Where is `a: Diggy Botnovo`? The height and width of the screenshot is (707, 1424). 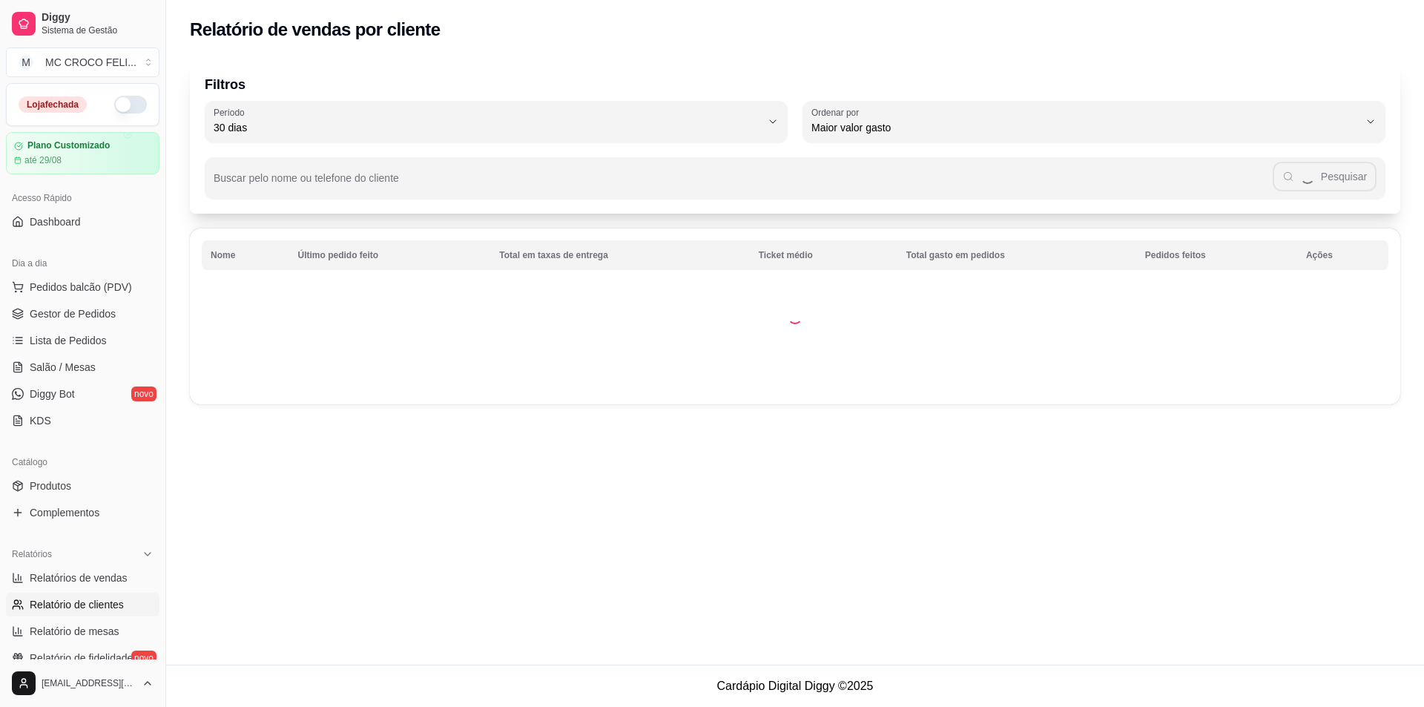 a: Diggy Botnovo is located at coordinates (82, 394).